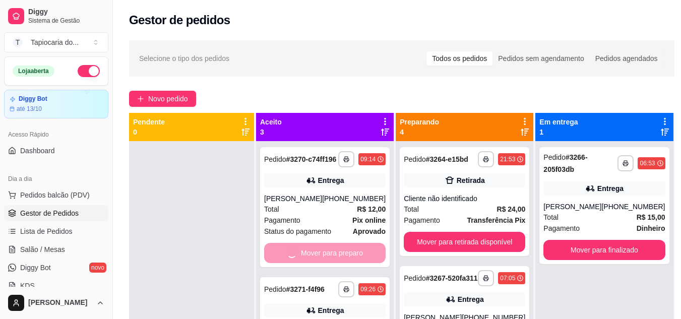 The width and height of the screenshot is (681, 319). I want to click on article: Diggy Bot, so click(33, 99).